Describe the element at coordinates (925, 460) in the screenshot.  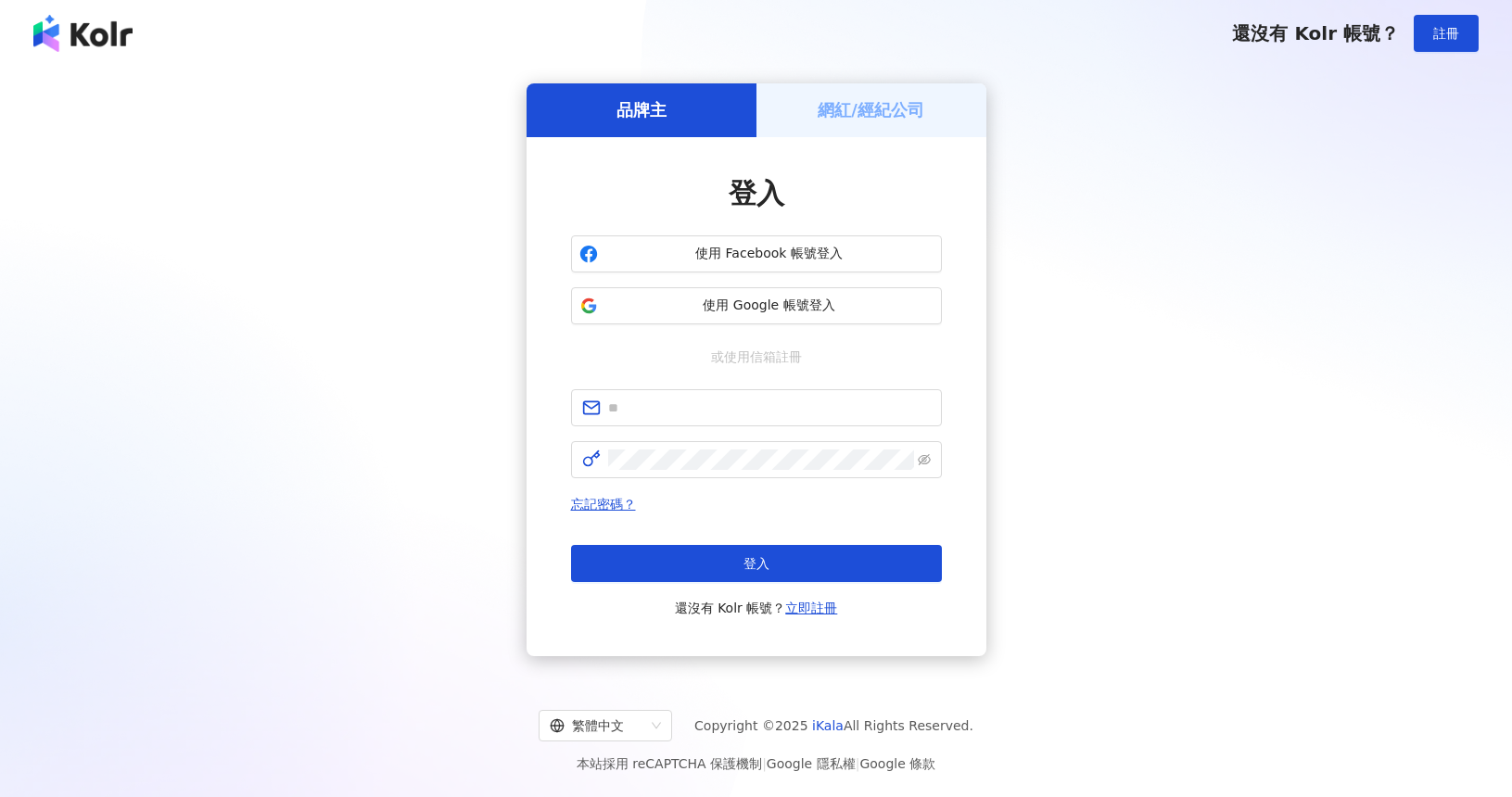
I see `span: eye-invisible` at that location.